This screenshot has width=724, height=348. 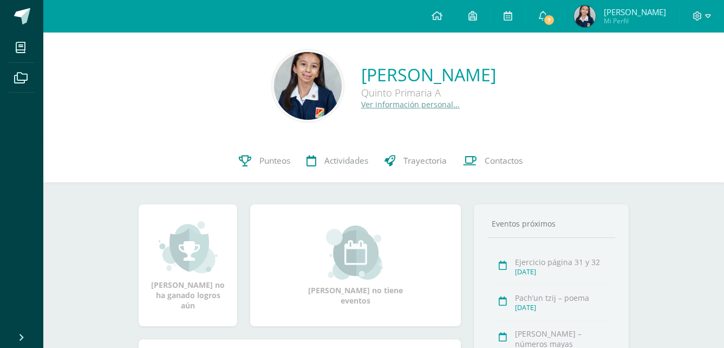 What do you see at coordinates (585, 16) in the screenshot?
I see `img: 5fb2ee512062185efaba1d631227bc2a.png` at bounding box center [585, 16].